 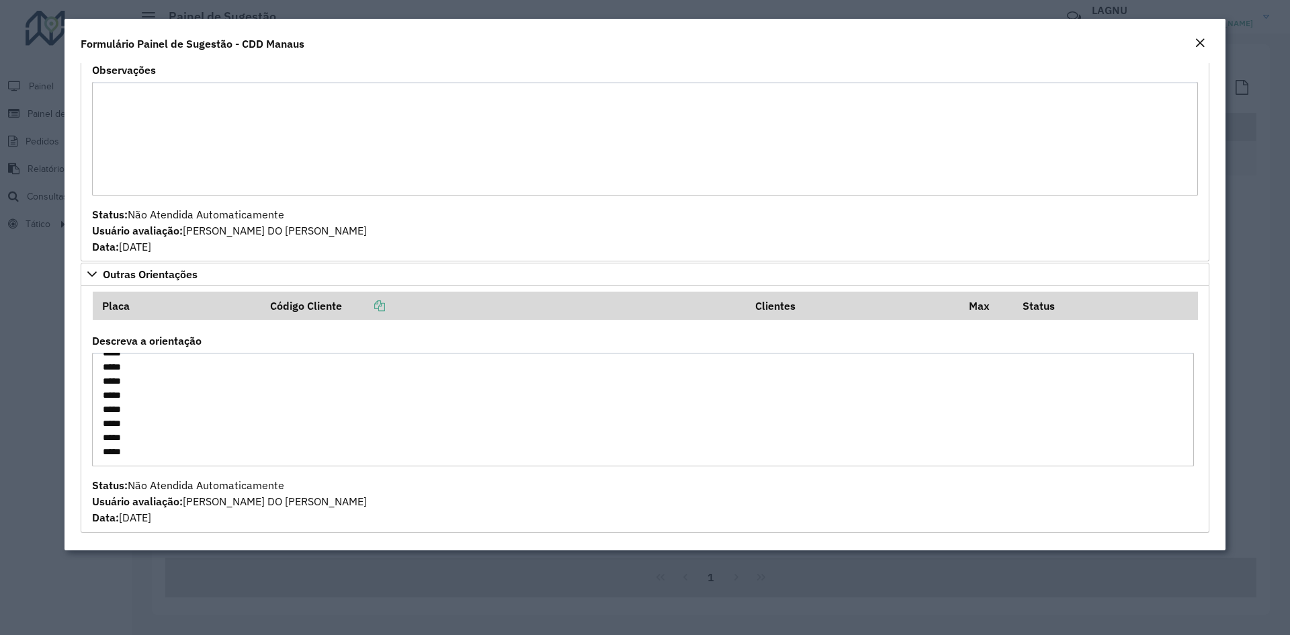 What do you see at coordinates (150, 274) in the screenshot?
I see `span: Outras Orientações` at bounding box center [150, 274].